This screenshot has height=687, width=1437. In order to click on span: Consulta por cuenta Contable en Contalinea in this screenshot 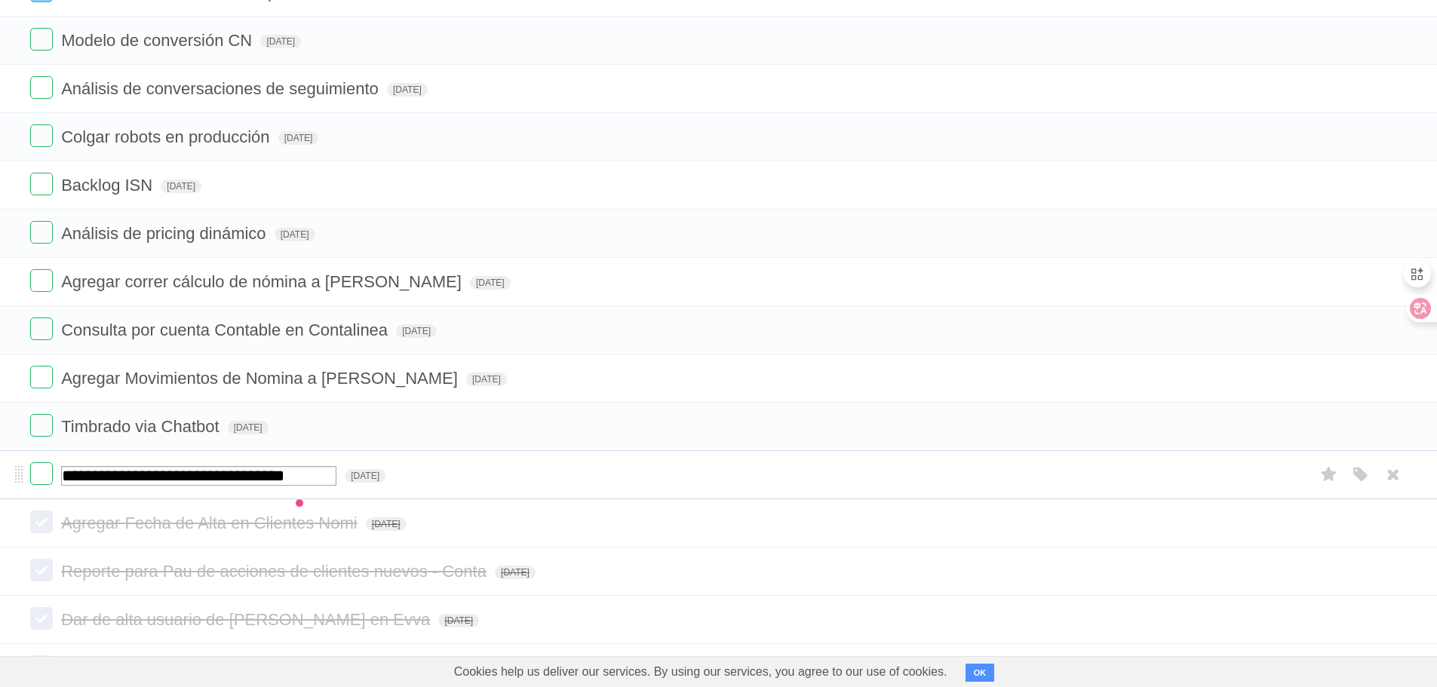, I will do `click(226, 330)`.